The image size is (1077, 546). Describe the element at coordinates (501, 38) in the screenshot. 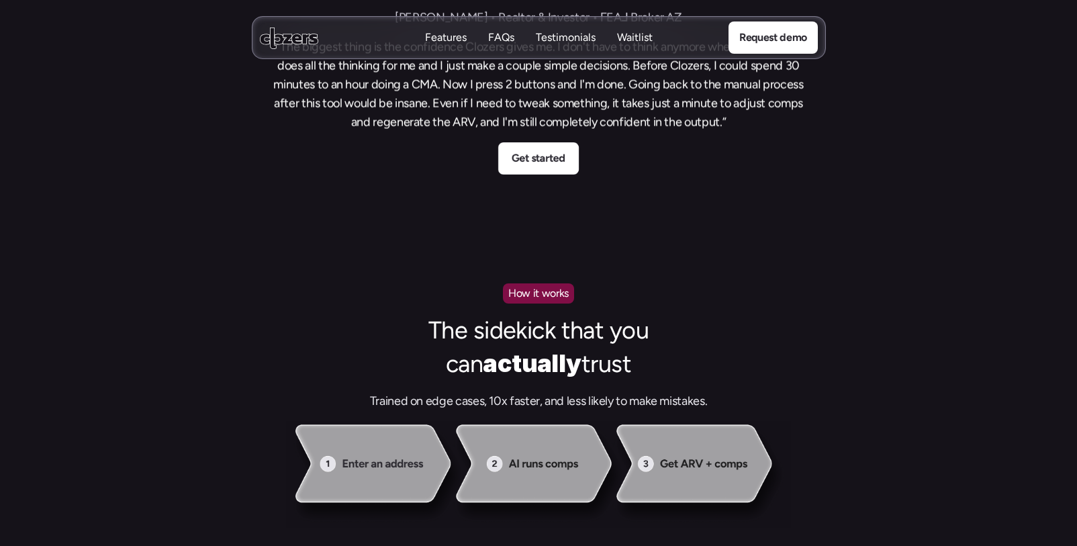

I see `a: FAQsFAQs` at that location.